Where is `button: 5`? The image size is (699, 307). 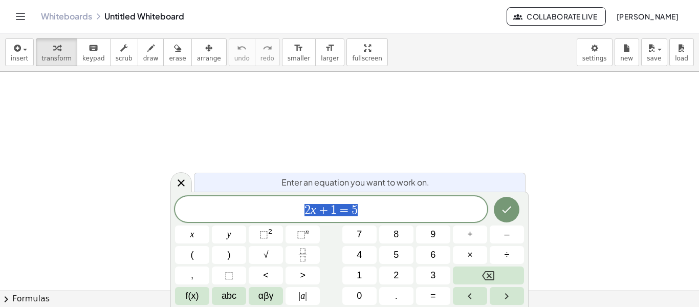 button: 5 is located at coordinates (396, 254).